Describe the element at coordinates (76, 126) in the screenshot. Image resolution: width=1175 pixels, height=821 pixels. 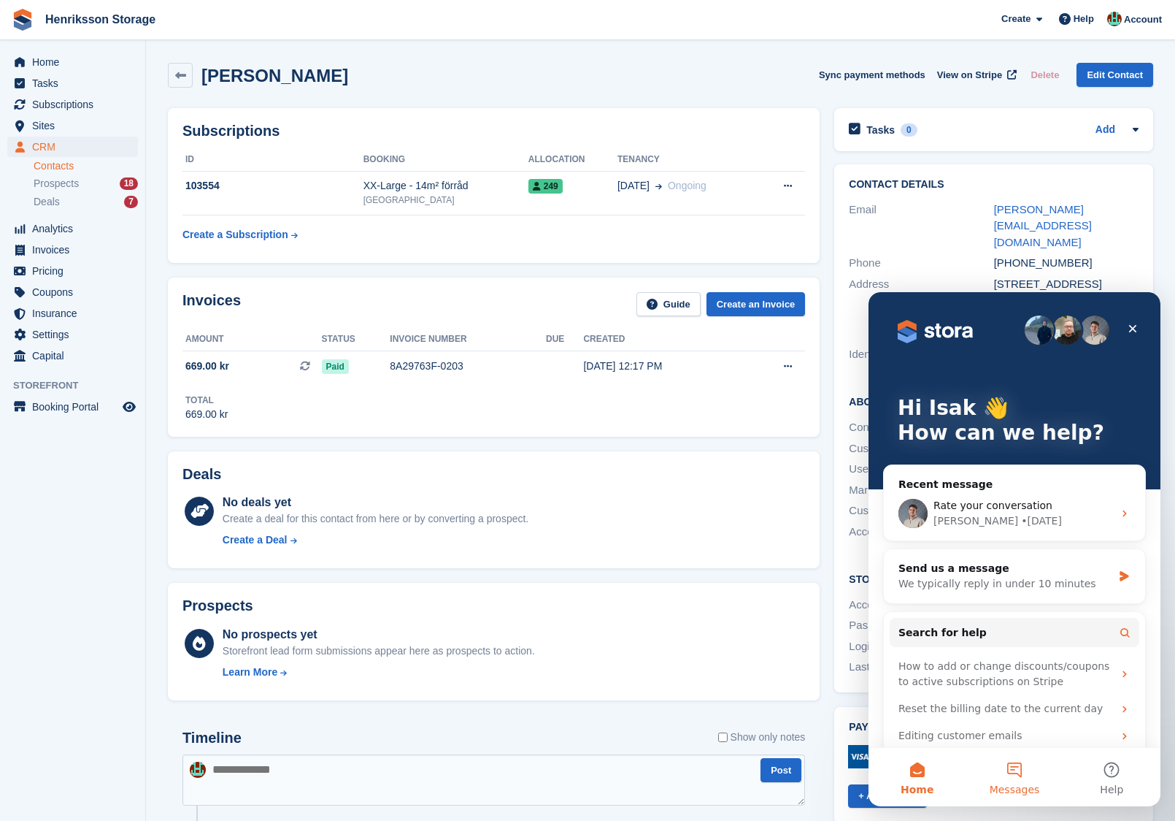
I see `span: Sites` at that location.